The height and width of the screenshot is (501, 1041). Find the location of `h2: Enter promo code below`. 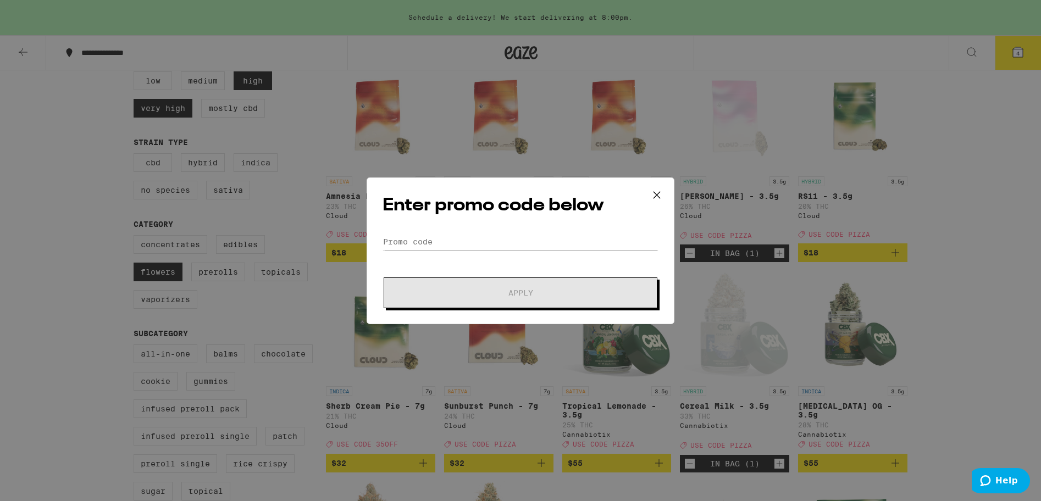

h2: Enter promo code below is located at coordinates (521, 206).